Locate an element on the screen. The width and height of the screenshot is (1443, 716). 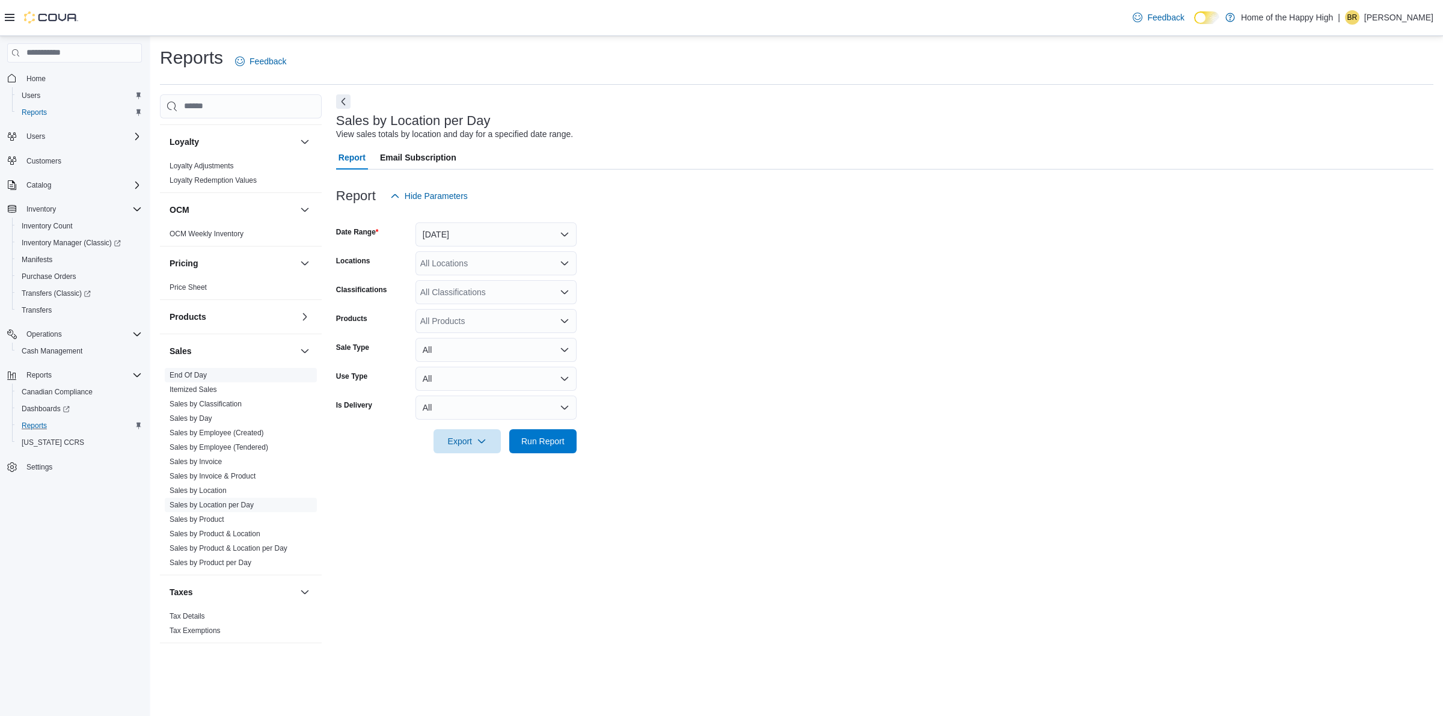
span: Tax Exemptions is located at coordinates (195, 631).